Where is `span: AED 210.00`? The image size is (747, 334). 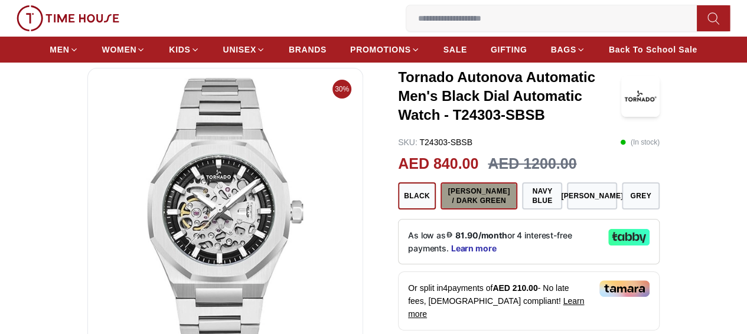 span: AED 210.00 is located at coordinates (515, 288).